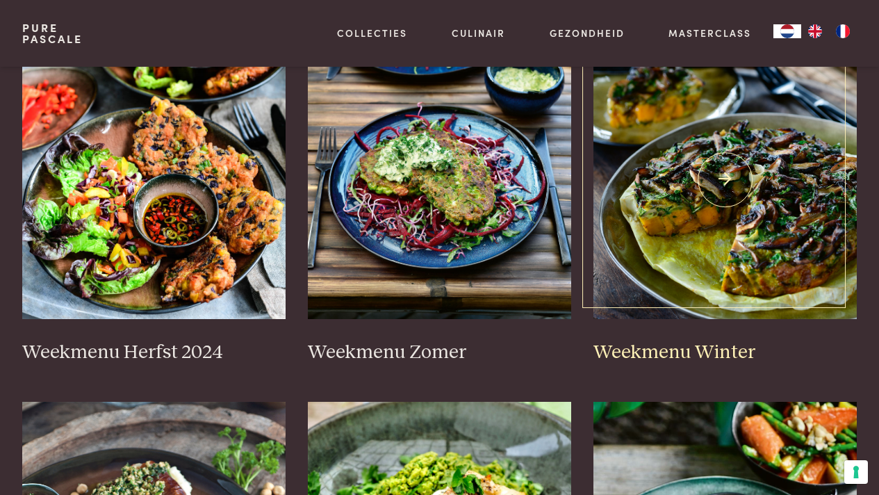  What do you see at coordinates (788, 31) in the screenshot?
I see `a: NL` at bounding box center [788, 31].